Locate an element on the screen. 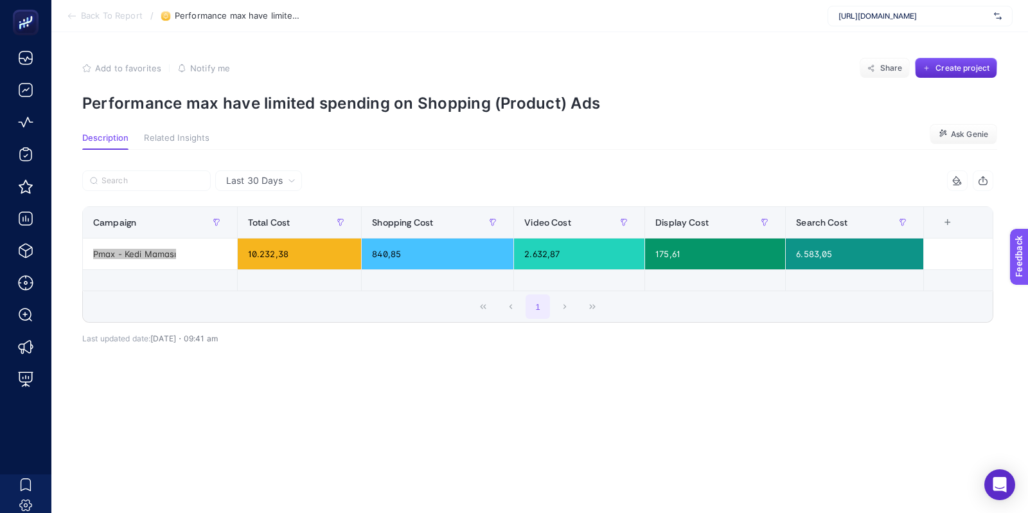 This screenshot has height=513, width=1028. p: Performance max have limited spending on Shopping (Product) Ads is located at coordinates (540, 103).